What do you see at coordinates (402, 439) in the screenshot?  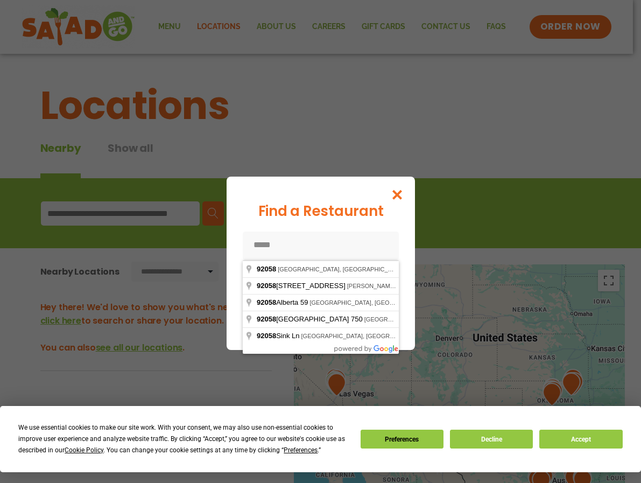 I see `button: Preferences` at bounding box center [402, 439].